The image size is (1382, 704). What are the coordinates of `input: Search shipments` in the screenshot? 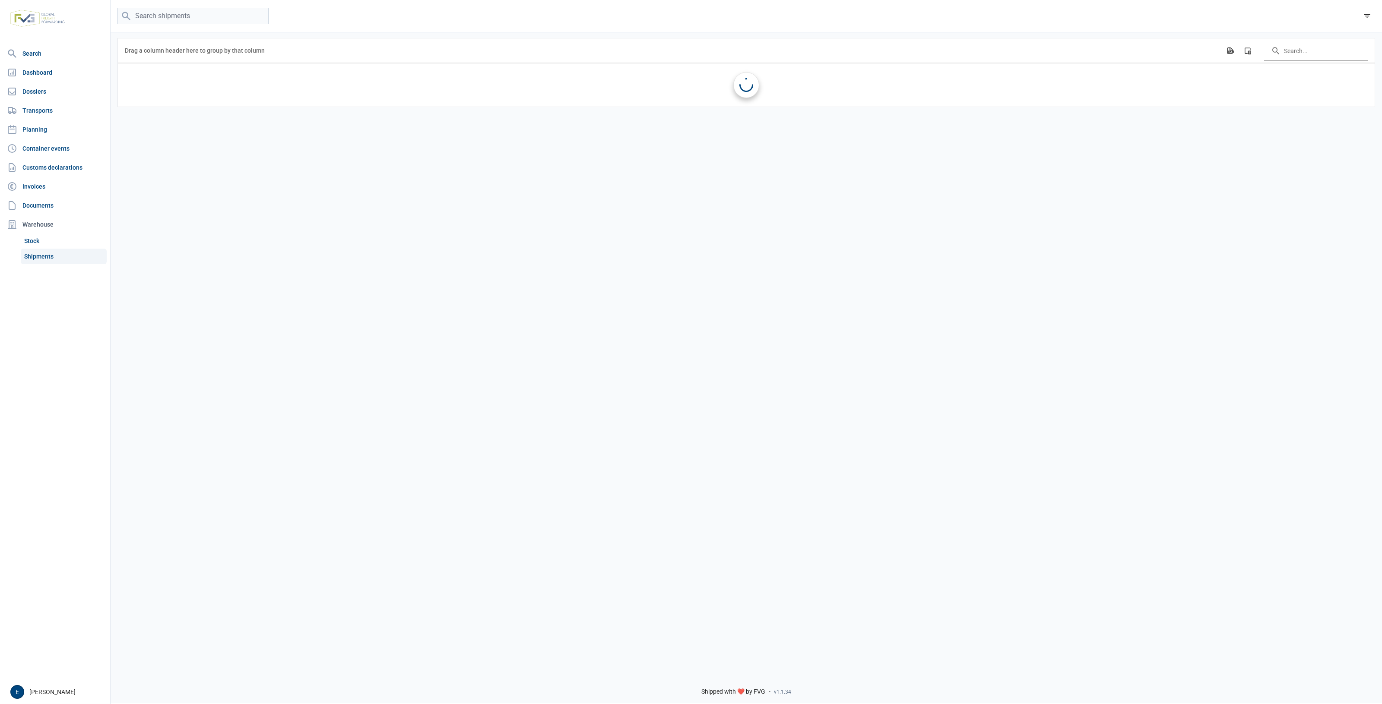 It's located at (193, 16).